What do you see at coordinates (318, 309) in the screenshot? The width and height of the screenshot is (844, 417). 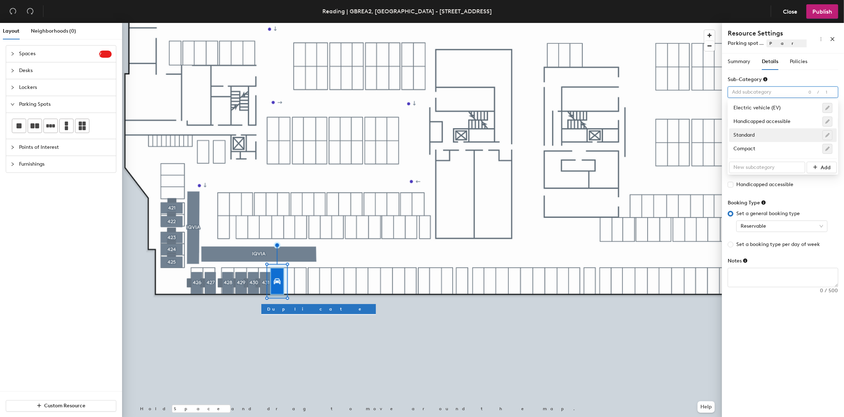 I see `button: Duplicate` at bounding box center [318, 309].